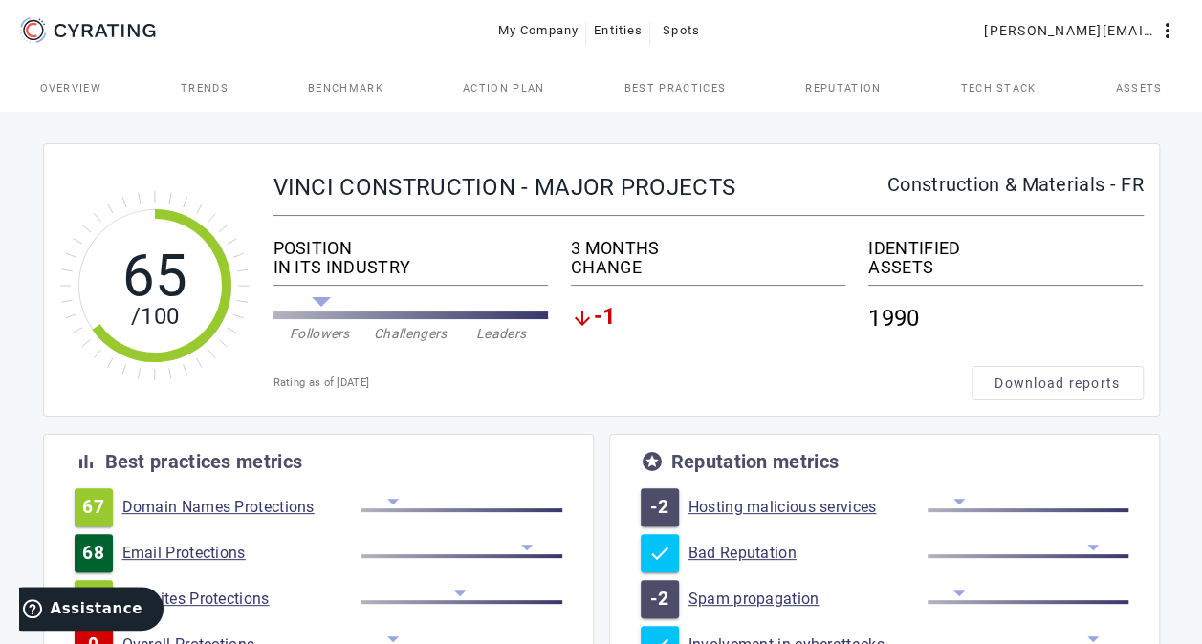  I want to click on span: 68, so click(93, 554).